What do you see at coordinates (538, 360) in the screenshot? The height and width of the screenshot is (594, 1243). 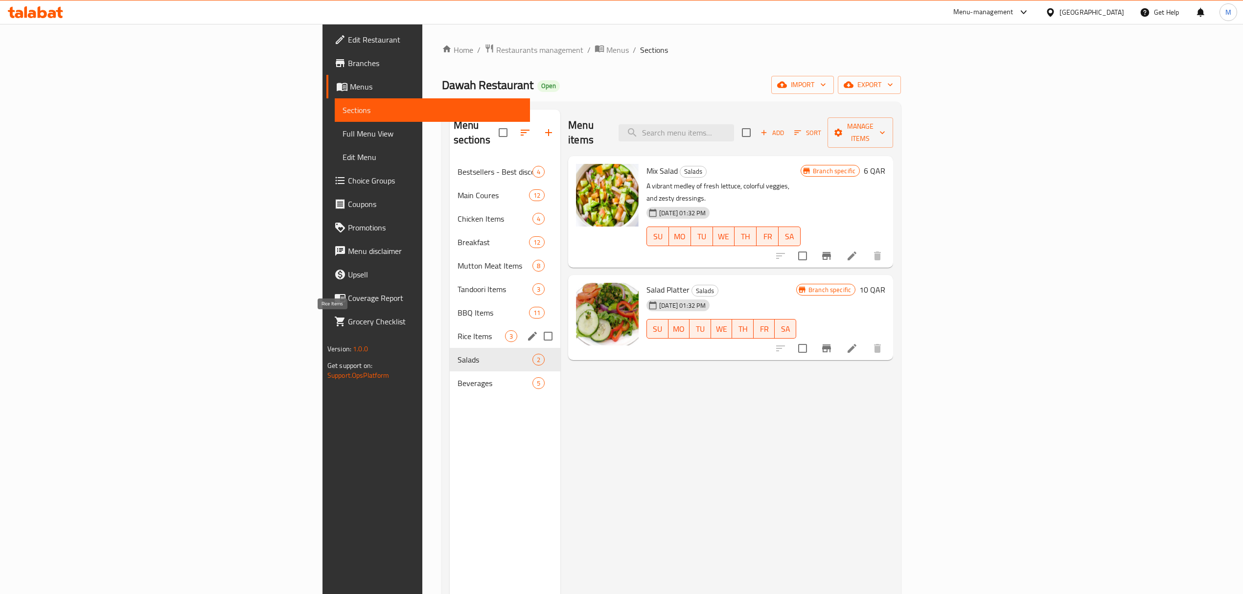 I see `span: 2` at bounding box center [538, 360].